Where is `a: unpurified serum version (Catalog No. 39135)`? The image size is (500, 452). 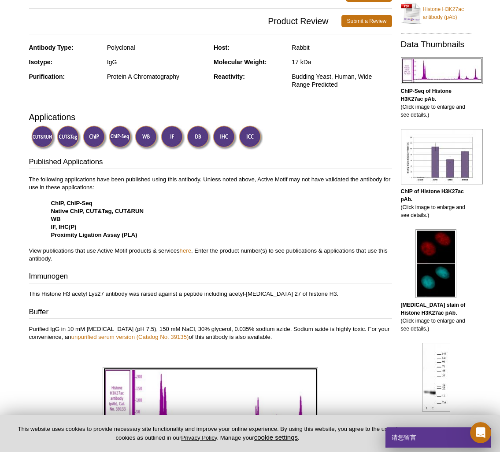 a: unpurified serum version (Catalog No. 39135) is located at coordinates (130, 337).